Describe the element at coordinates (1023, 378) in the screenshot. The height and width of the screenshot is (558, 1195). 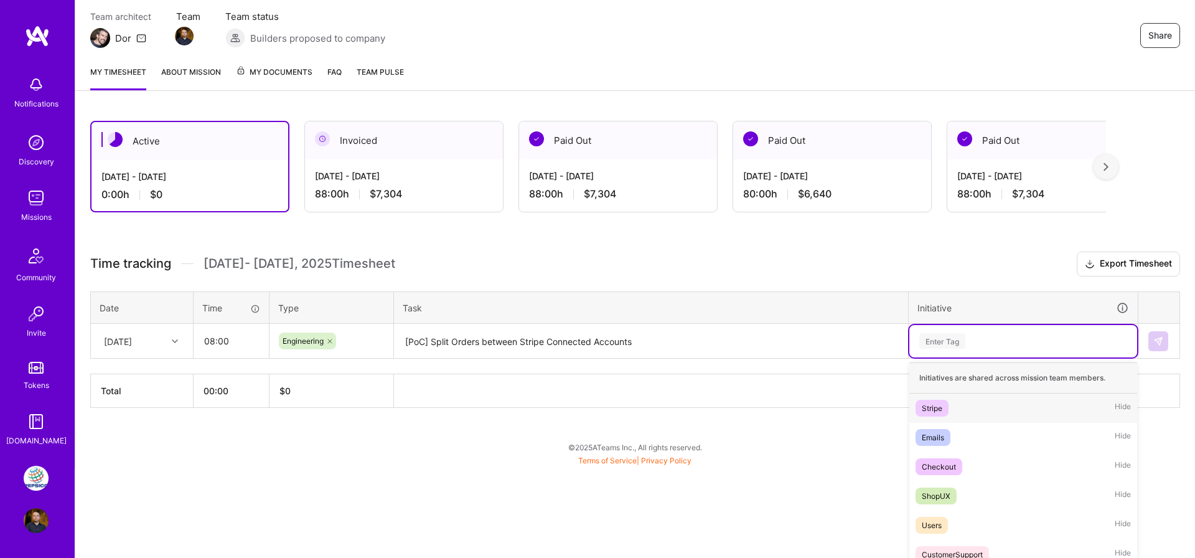
I see `div: Initiatives are shared across mission team members.` at that location.